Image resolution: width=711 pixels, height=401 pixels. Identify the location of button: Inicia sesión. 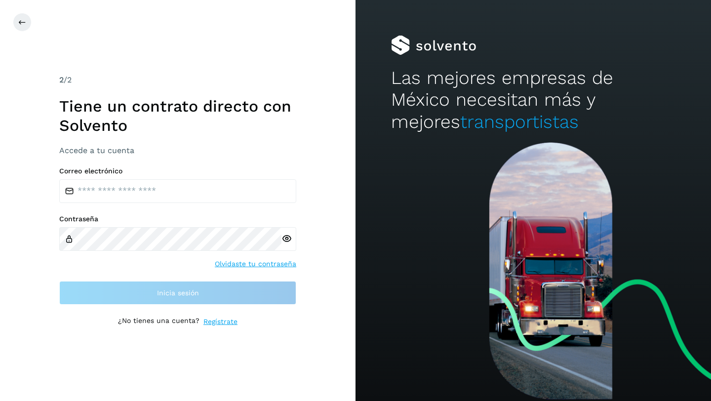
(178, 293).